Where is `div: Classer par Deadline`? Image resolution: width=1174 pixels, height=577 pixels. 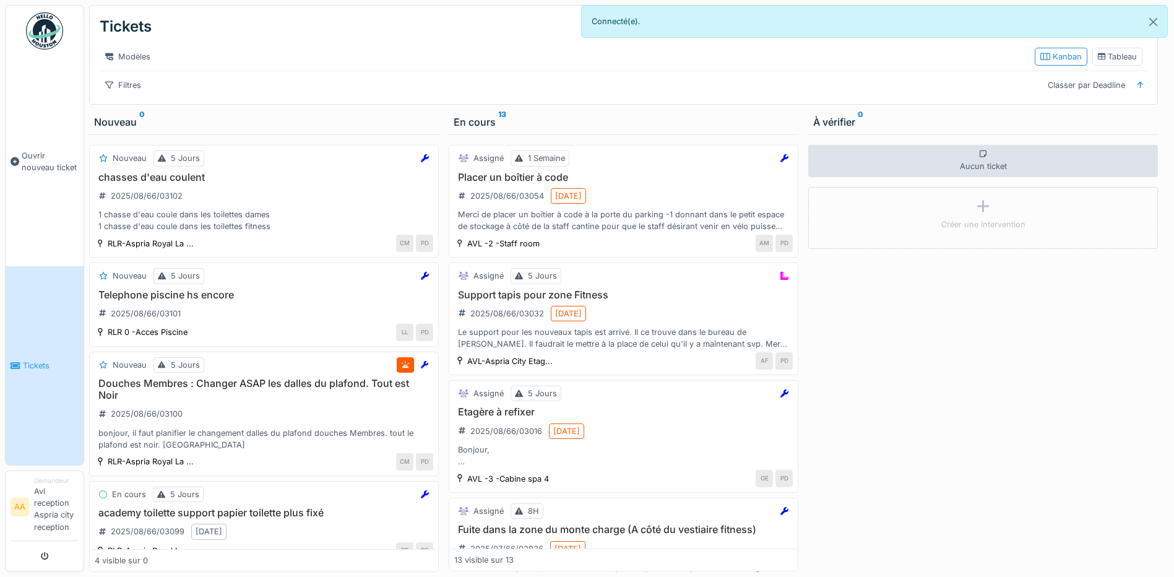 div: Classer par Deadline is located at coordinates (1086, 85).